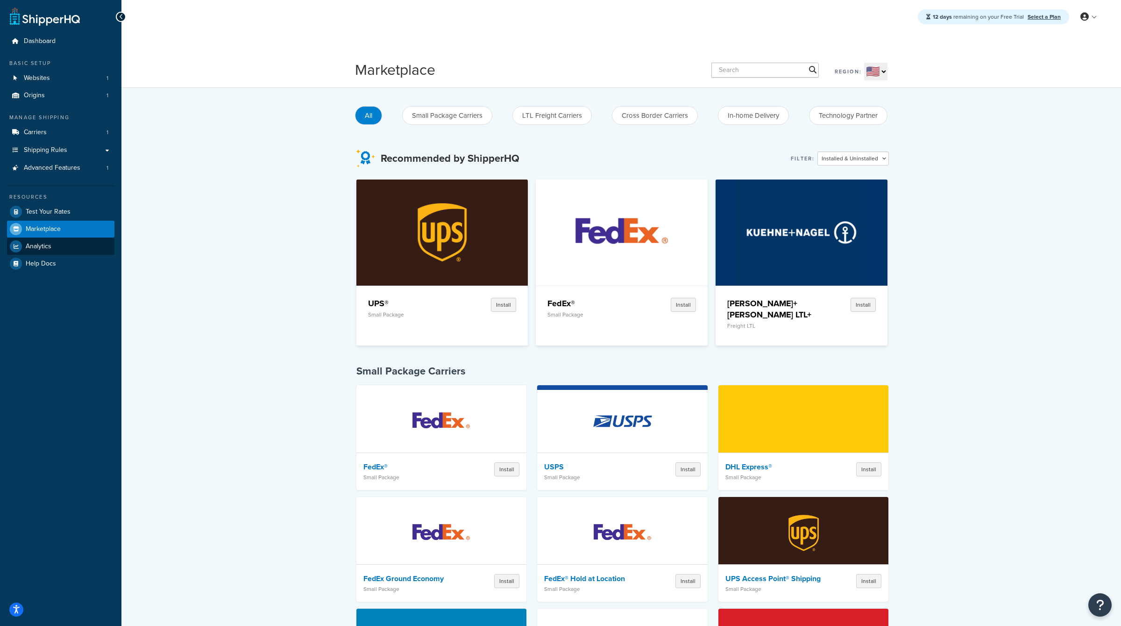 The width and height of the screenshot is (1121, 626). Describe the element at coordinates (61, 95) in the screenshot. I see `li: Origins` at that location.